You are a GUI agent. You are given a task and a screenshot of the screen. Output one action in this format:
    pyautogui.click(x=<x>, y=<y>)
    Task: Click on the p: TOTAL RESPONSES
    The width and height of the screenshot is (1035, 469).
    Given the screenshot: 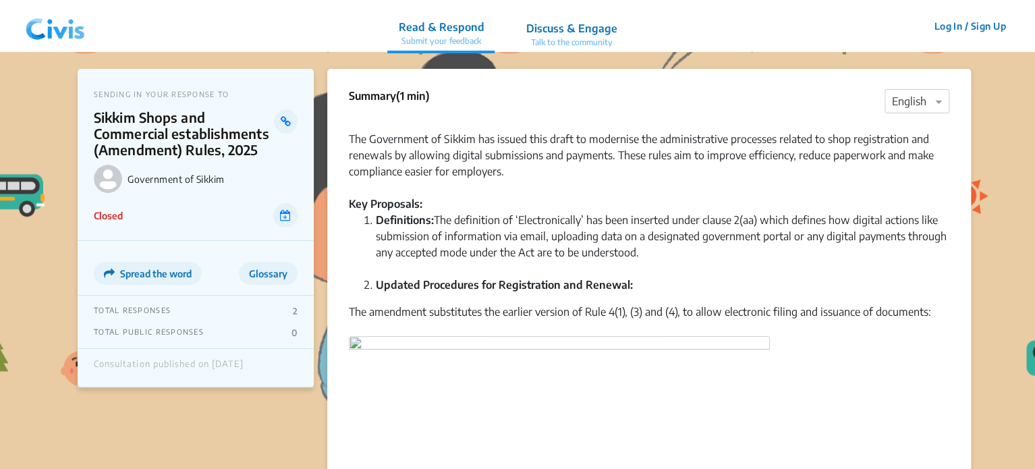 What is the action you would take?
    pyautogui.click(x=132, y=311)
    